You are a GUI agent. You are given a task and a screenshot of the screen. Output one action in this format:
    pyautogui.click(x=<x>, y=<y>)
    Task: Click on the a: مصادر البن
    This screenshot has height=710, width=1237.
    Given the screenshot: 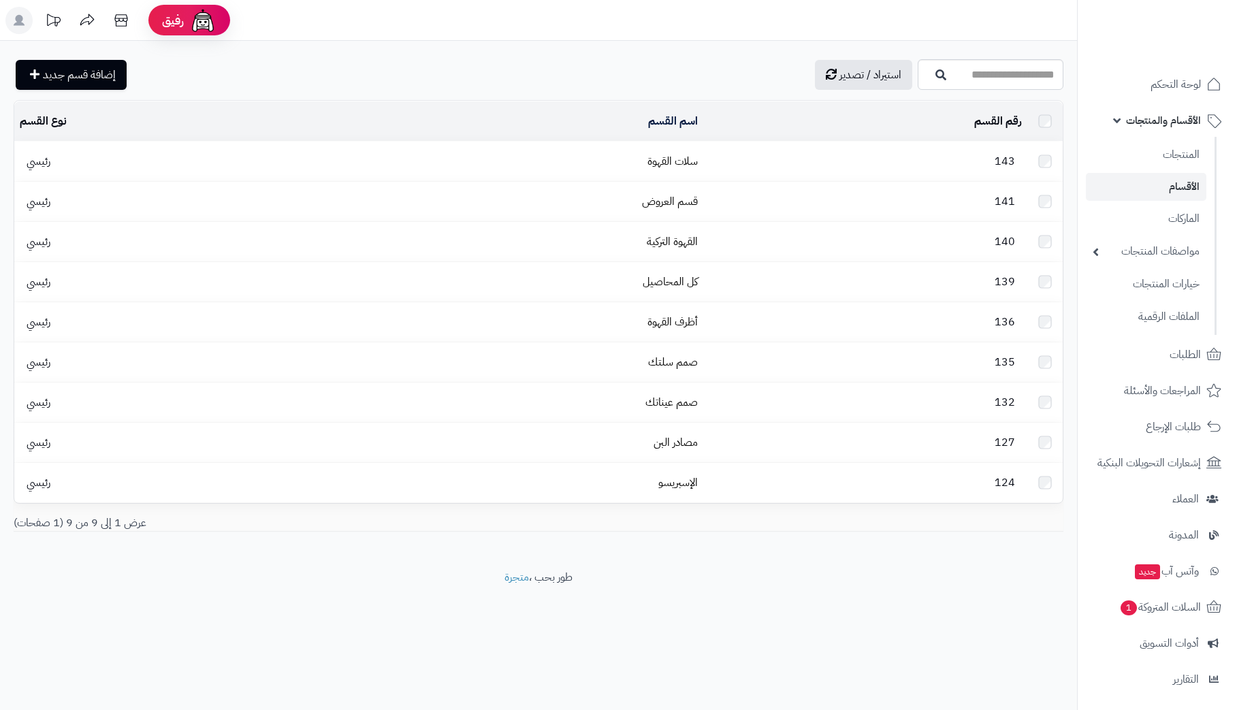 What is the action you would take?
    pyautogui.click(x=675, y=442)
    